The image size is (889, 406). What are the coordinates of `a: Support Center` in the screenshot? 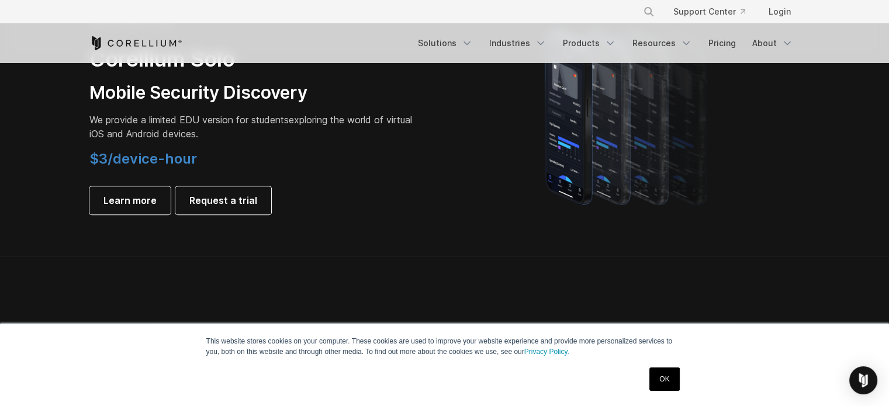 It's located at (709, 12).